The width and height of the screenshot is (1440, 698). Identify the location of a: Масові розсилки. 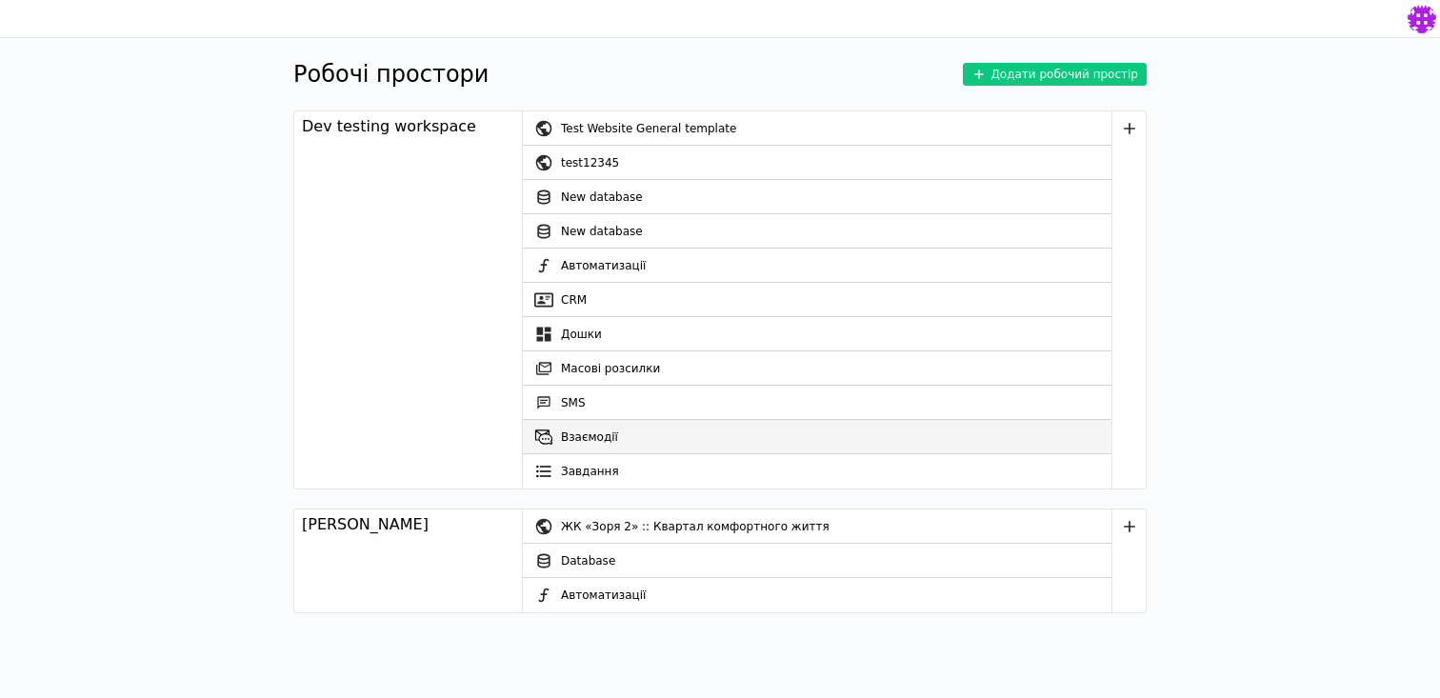
(817, 368).